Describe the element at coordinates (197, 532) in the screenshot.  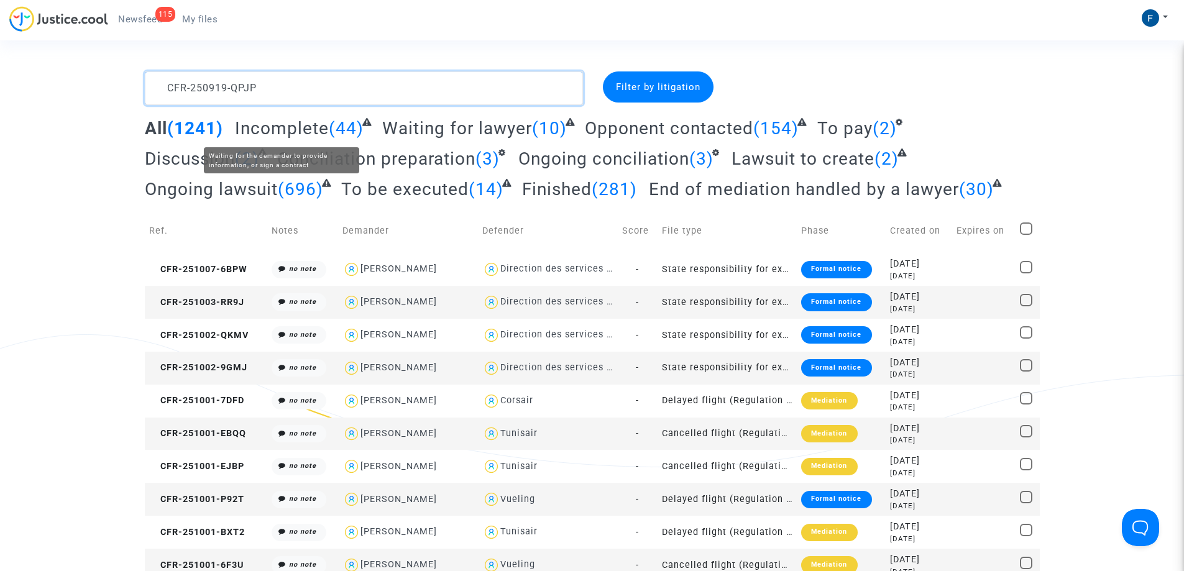
I see `span: CFR-251001-BXT2` at that location.